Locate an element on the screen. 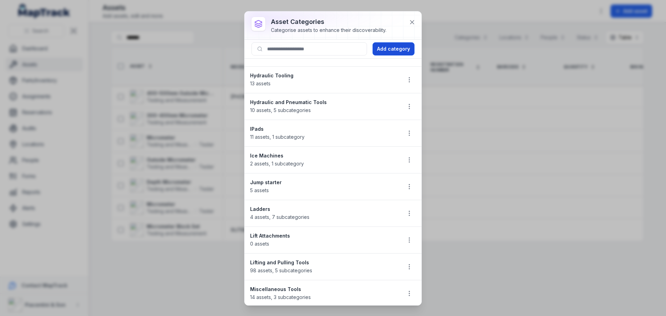 Image resolution: width=666 pixels, height=316 pixels. span: 5 assets is located at coordinates (259, 190).